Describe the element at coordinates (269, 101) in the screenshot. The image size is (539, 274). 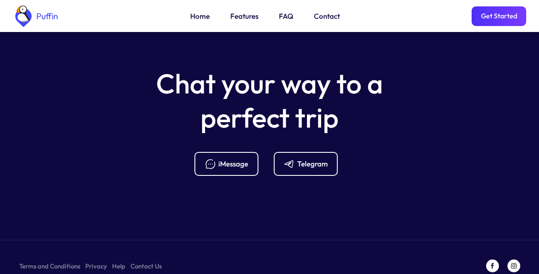
I see `h5: Chat your way to a perfect trip` at that location.